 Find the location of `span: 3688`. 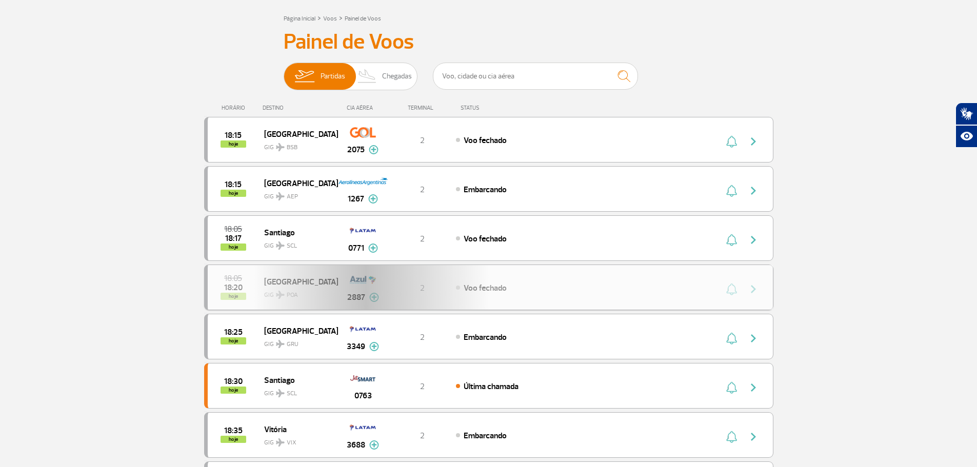

span: 3688 is located at coordinates (356, 445).